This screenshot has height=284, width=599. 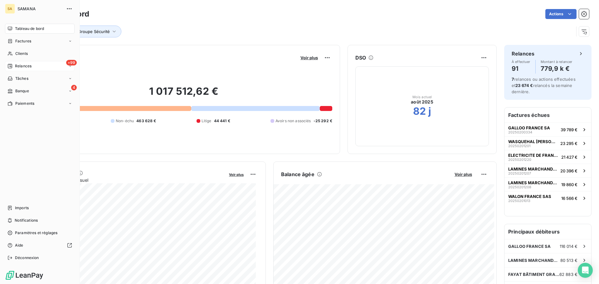 What do you see at coordinates (22, 79) in the screenshot?
I see `span: Tâches` at bounding box center [22, 79].